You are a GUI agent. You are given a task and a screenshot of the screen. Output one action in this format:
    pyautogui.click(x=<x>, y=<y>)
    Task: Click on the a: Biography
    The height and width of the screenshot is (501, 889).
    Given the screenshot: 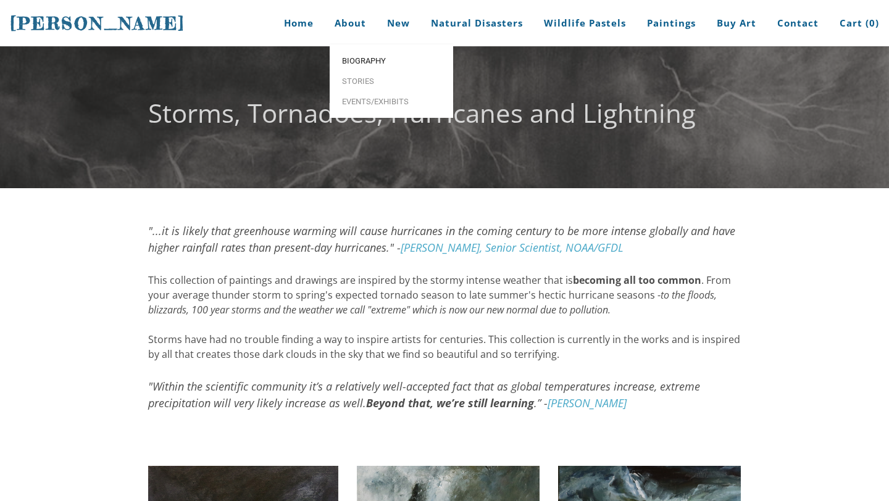 What is the action you would take?
    pyautogui.click(x=392, y=61)
    